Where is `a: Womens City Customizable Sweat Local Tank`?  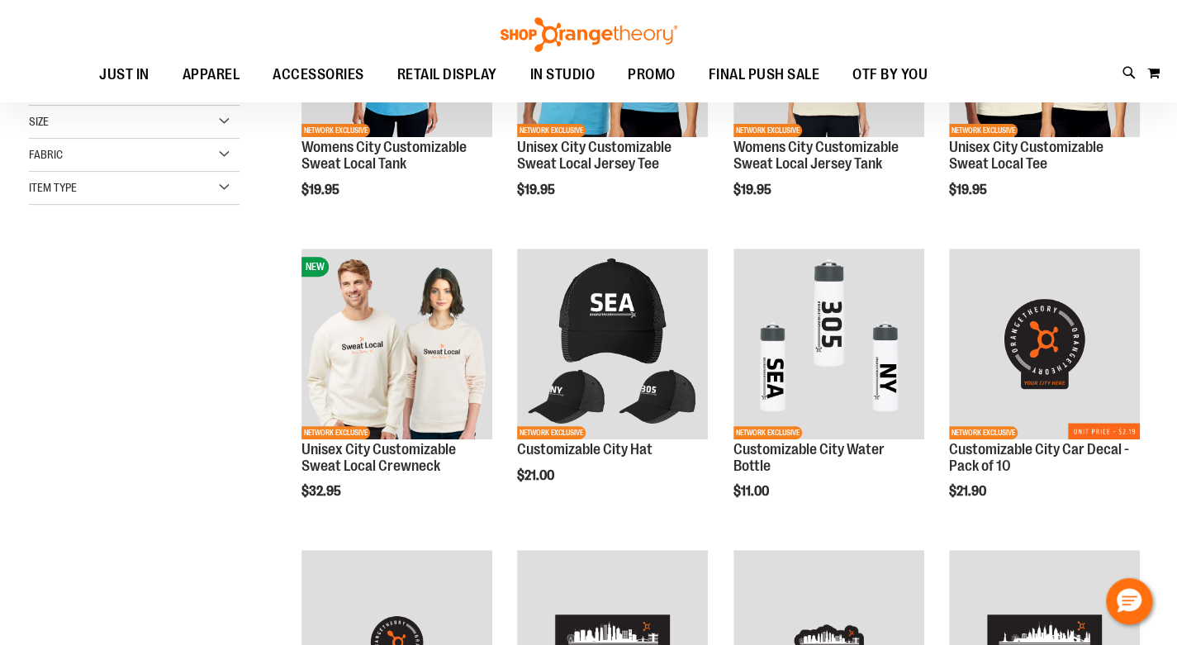 a: Womens City Customizable Sweat Local Tank is located at coordinates (384, 155).